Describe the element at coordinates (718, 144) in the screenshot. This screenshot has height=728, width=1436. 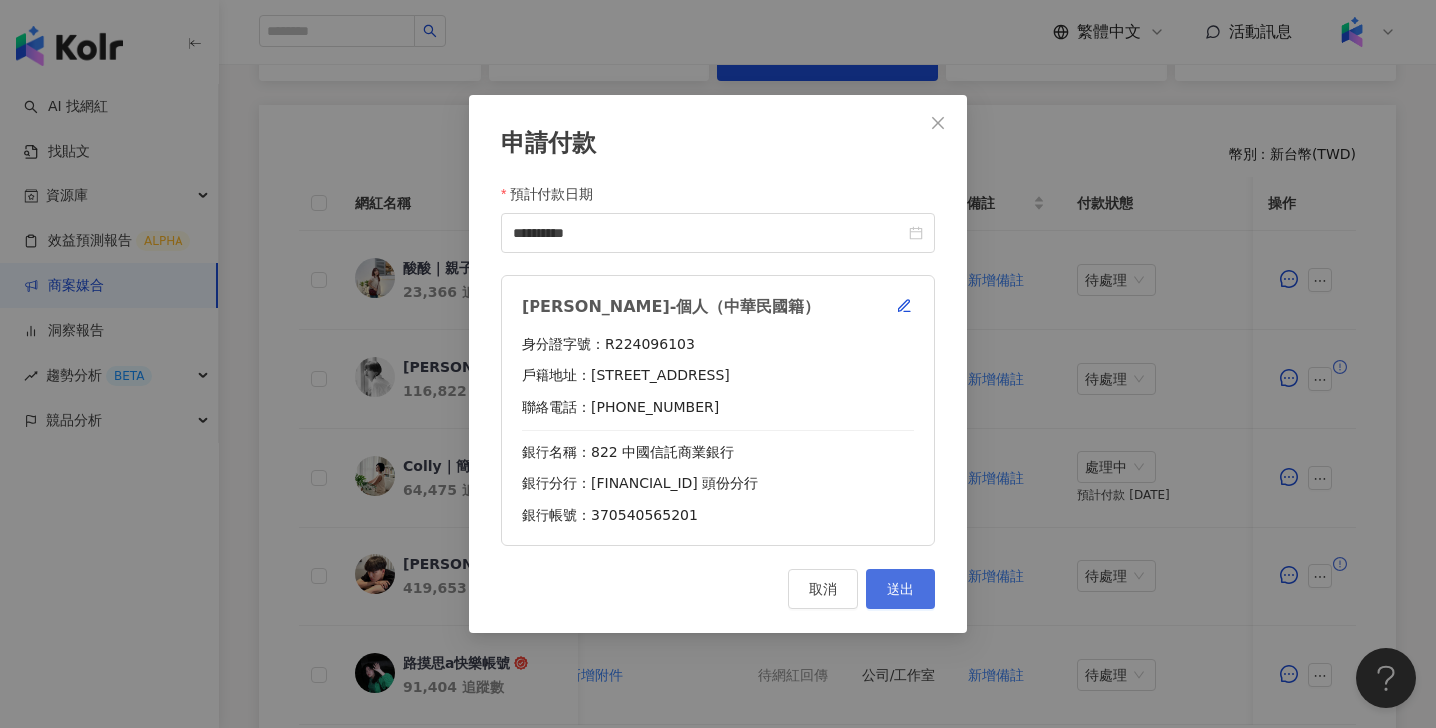
I see `div: 申請付款` at that location.